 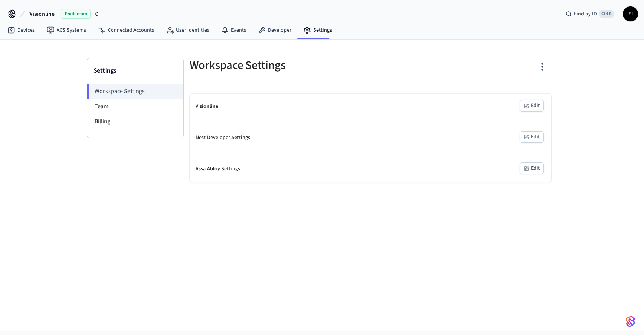 What do you see at coordinates (126, 30) in the screenshot?
I see `a: Connected Accounts` at bounding box center [126, 30].